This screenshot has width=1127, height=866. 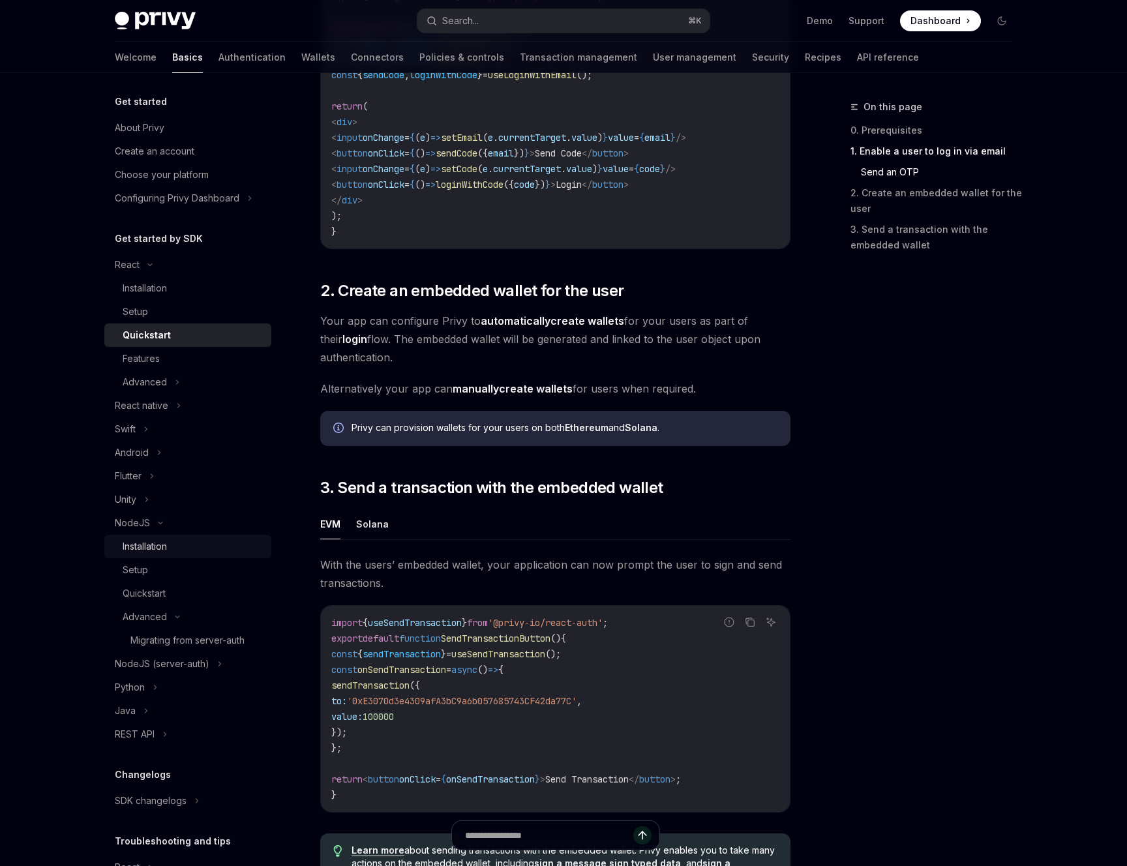 I want to click on div: About Privy, so click(x=140, y=128).